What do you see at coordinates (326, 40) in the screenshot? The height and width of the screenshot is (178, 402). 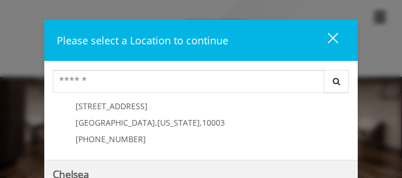 I see `div: close dialog` at bounding box center [326, 40].